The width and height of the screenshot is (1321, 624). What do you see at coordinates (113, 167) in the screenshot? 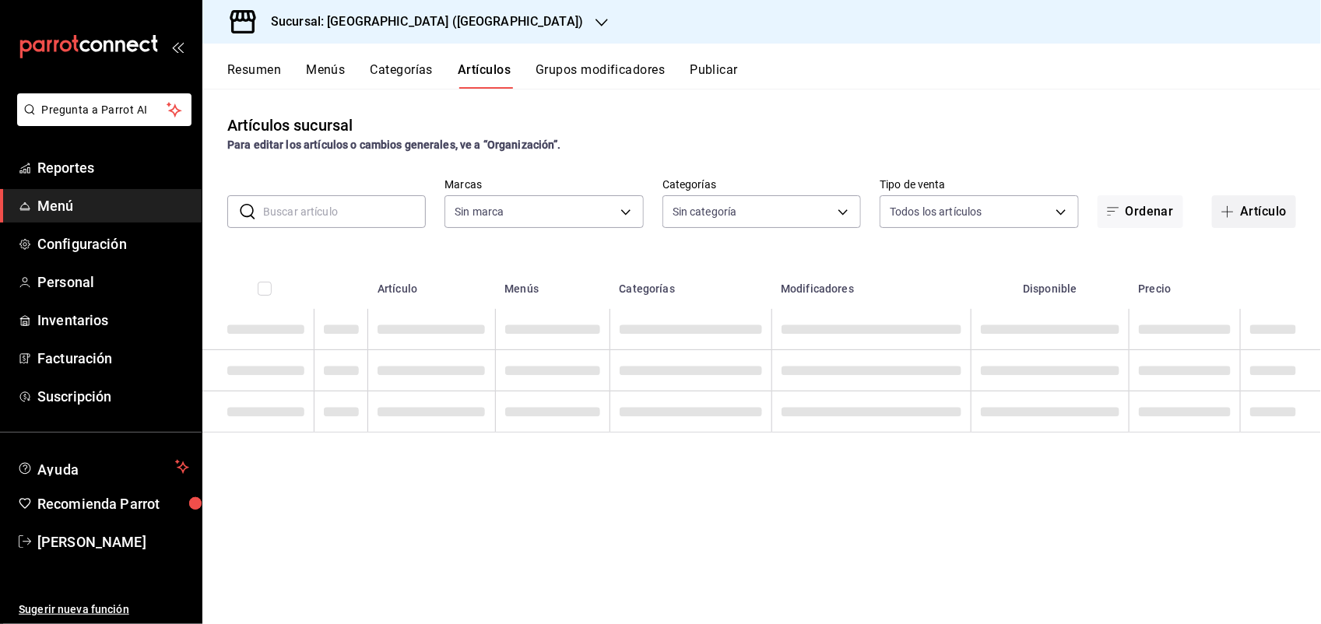
I see `span: Reportes` at bounding box center [113, 167].